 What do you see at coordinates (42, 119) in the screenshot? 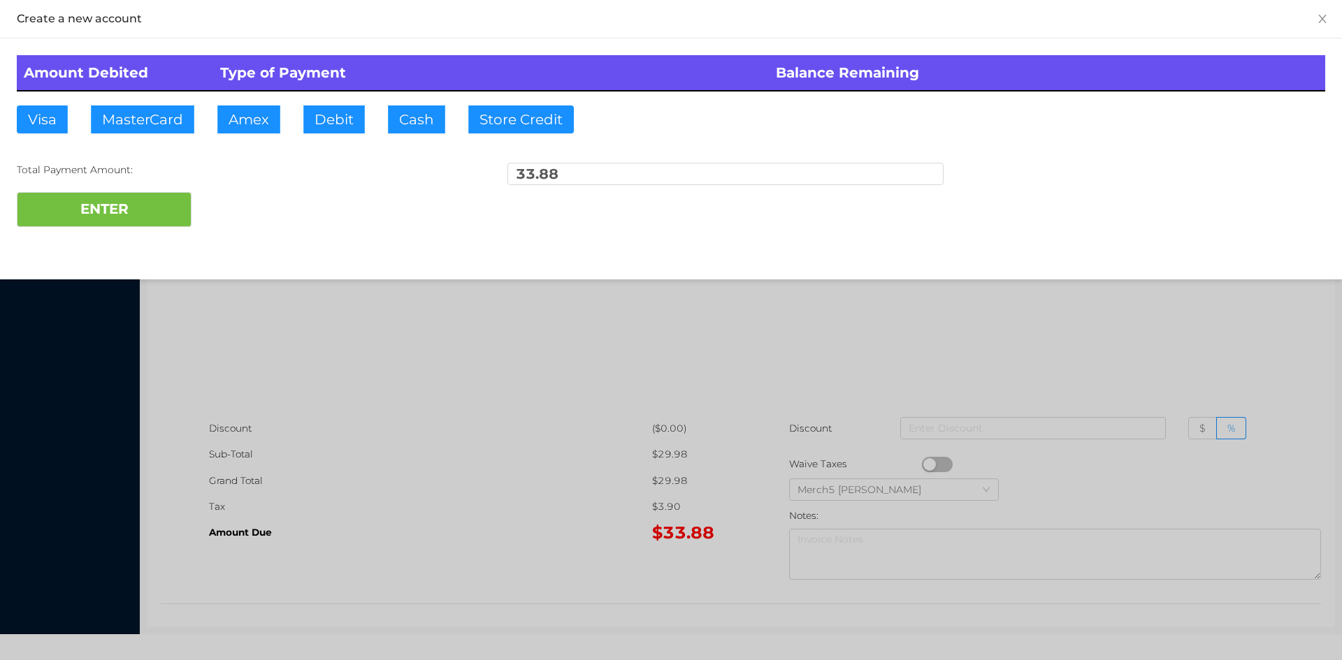
I see `button: Visa` at bounding box center [42, 119].